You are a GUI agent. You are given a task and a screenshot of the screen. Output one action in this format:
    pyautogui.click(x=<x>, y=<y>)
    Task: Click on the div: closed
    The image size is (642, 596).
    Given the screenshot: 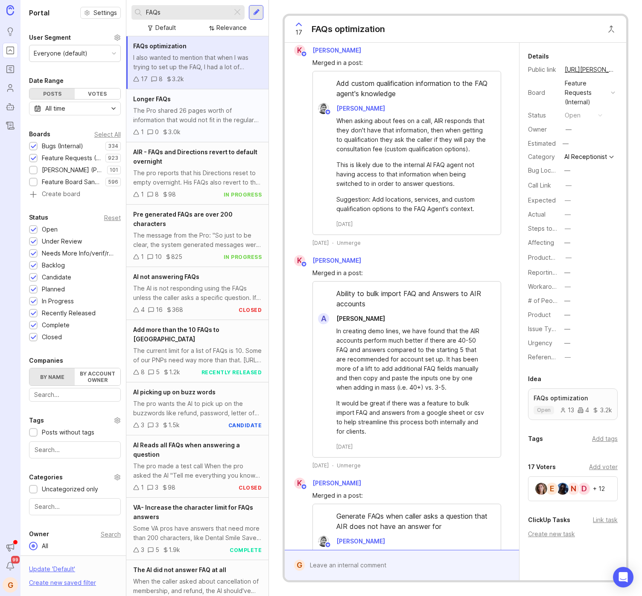 What is the action you would take?
    pyautogui.click(x=250, y=309)
    